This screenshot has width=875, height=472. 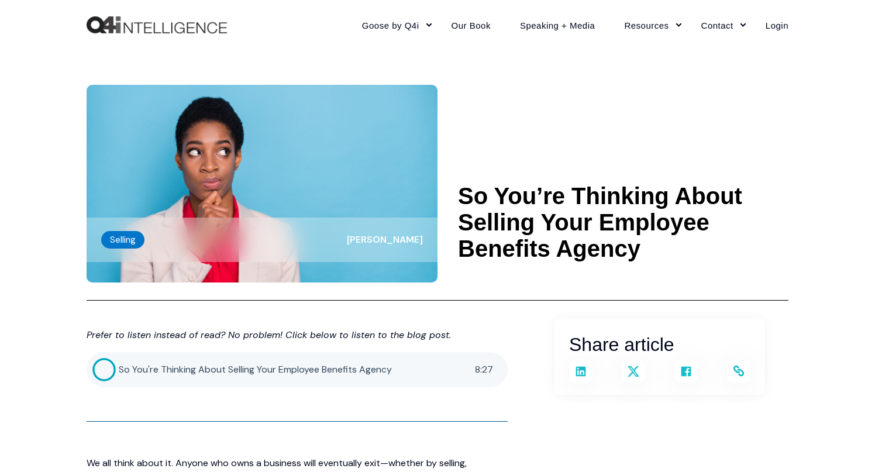 I want to click on div: So You're Thinking About Selling Your Employee Benefits Agency, so click(x=297, y=370).